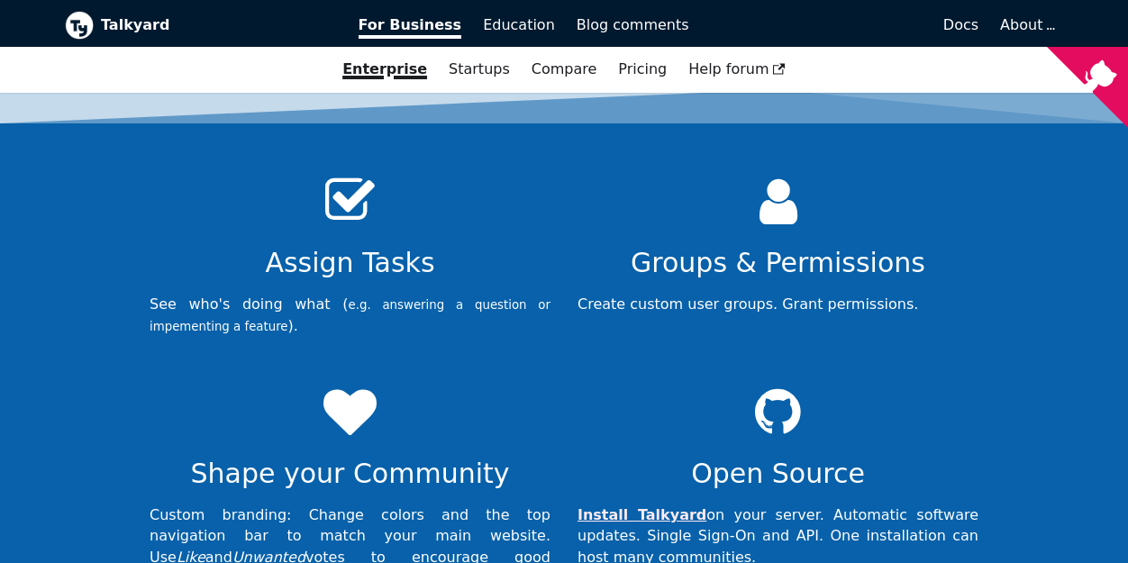  Describe the element at coordinates (564, 68) in the screenshot. I see `a: Compare` at that location.